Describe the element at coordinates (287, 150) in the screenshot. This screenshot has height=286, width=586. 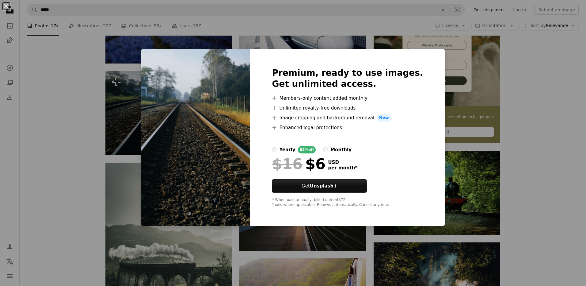
I see `div: yearly` at that location.